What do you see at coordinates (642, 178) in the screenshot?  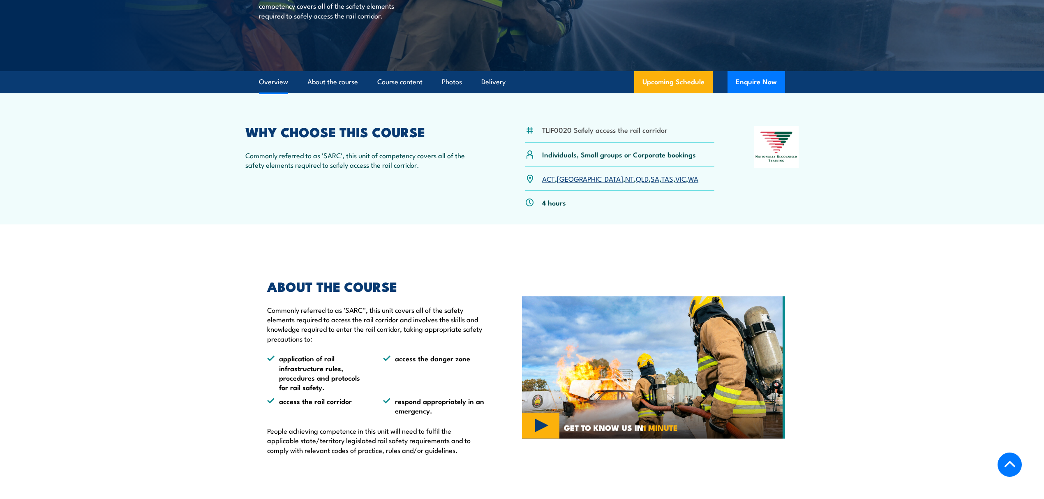 I see `a: QLD` at bounding box center [642, 178].